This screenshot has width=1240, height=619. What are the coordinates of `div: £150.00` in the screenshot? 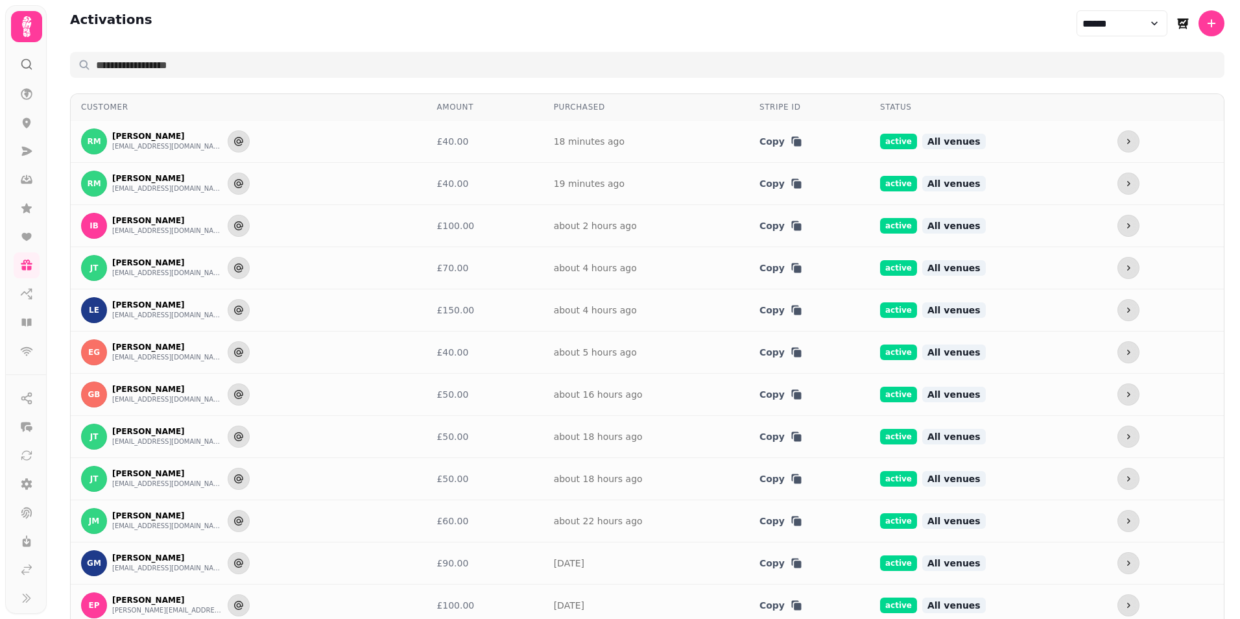 It's located at (484, 310).